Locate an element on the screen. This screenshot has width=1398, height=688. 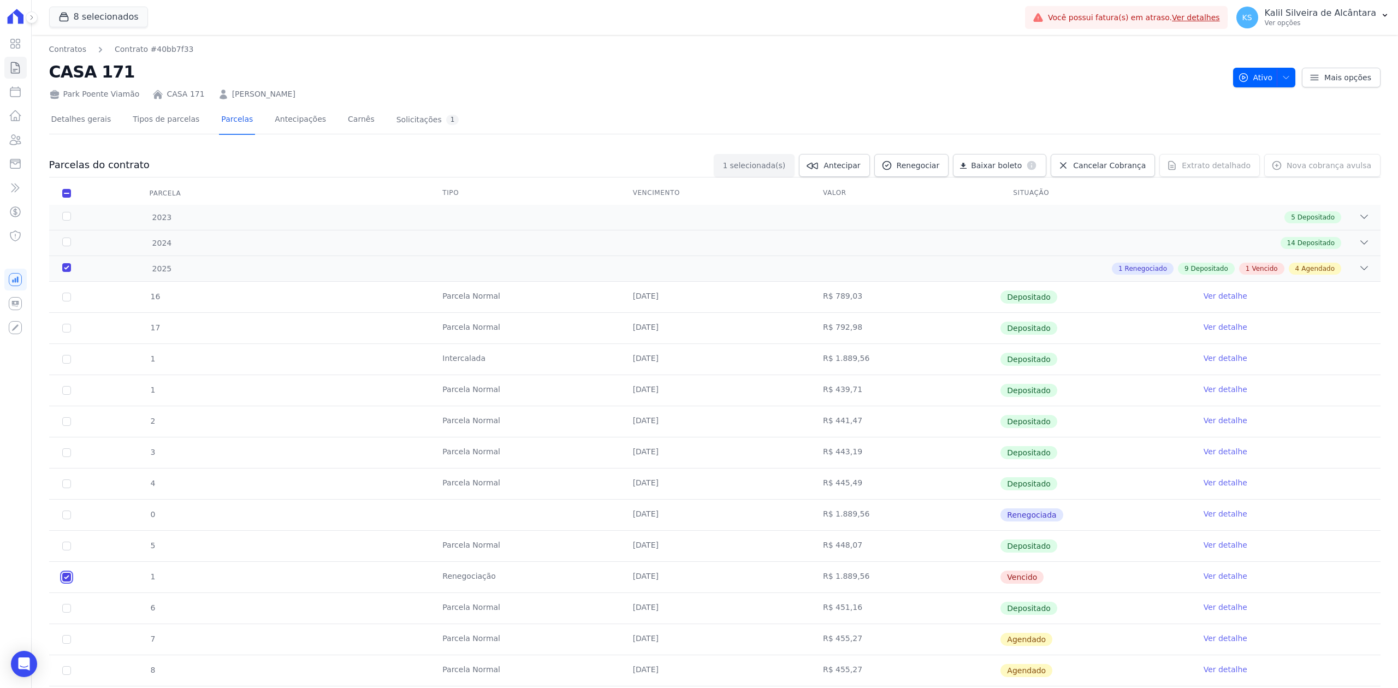
td: Intercalada is located at coordinates (524, 359).